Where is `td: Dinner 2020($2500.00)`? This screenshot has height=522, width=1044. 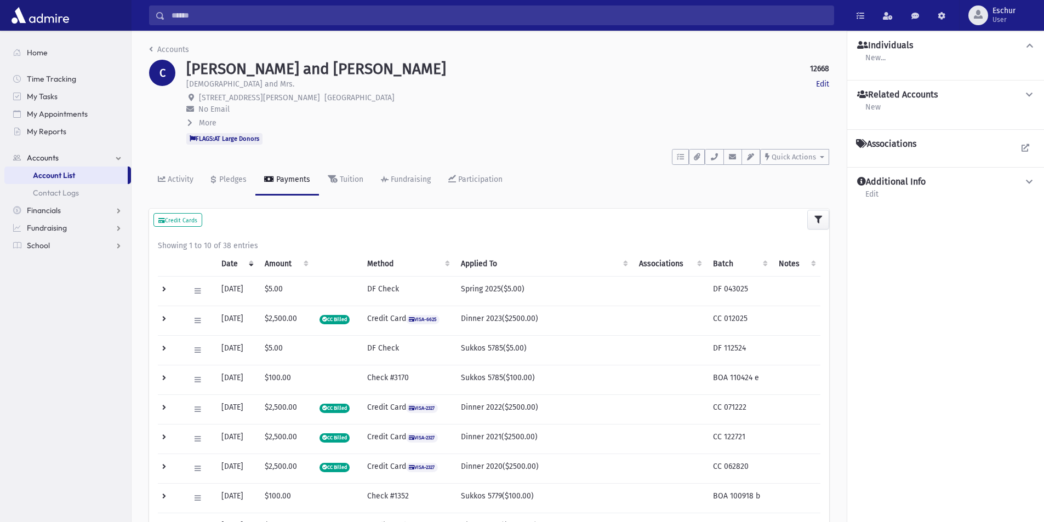
td: Dinner 2020($2500.00) is located at coordinates (543, 469).